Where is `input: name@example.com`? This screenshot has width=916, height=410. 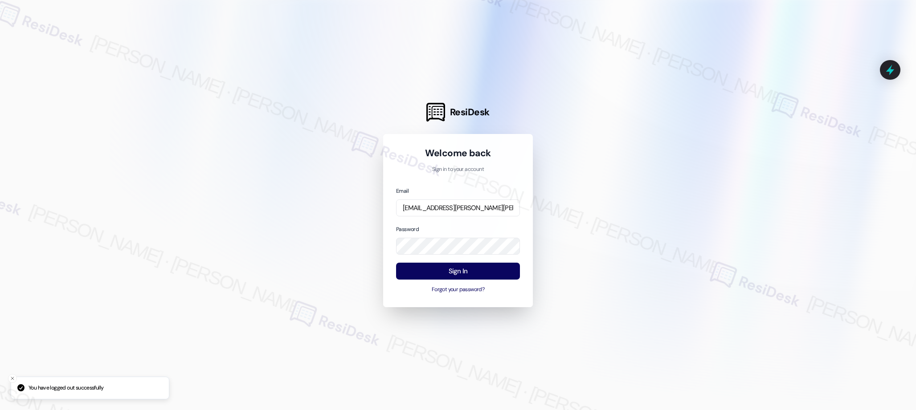 input: name@example.com is located at coordinates (458, 208).